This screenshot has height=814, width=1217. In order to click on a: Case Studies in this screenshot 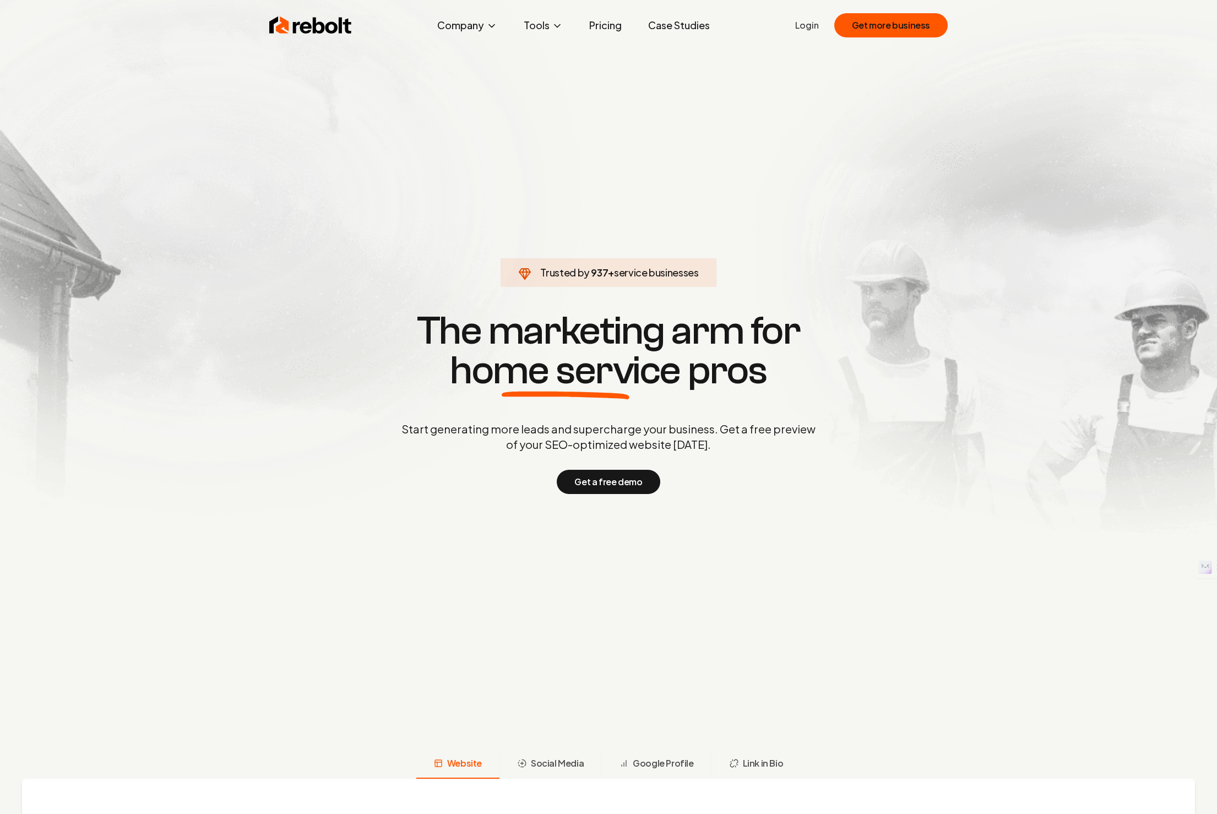, I will do `click(679, 25)`.